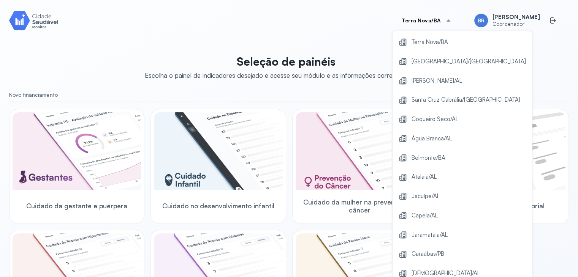  I want to click on span: Cuidado da mulher na prevenção do câncer, so click(360, 206).